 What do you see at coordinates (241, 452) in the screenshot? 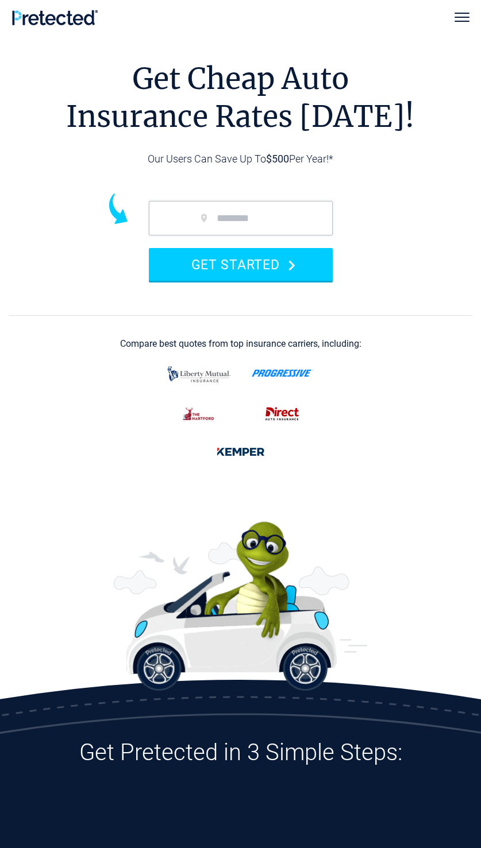
I see `img: kemper` at bounding box center [241, 452].